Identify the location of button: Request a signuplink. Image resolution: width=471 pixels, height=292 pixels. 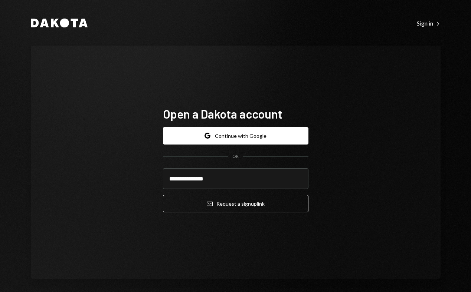
(236, 204).